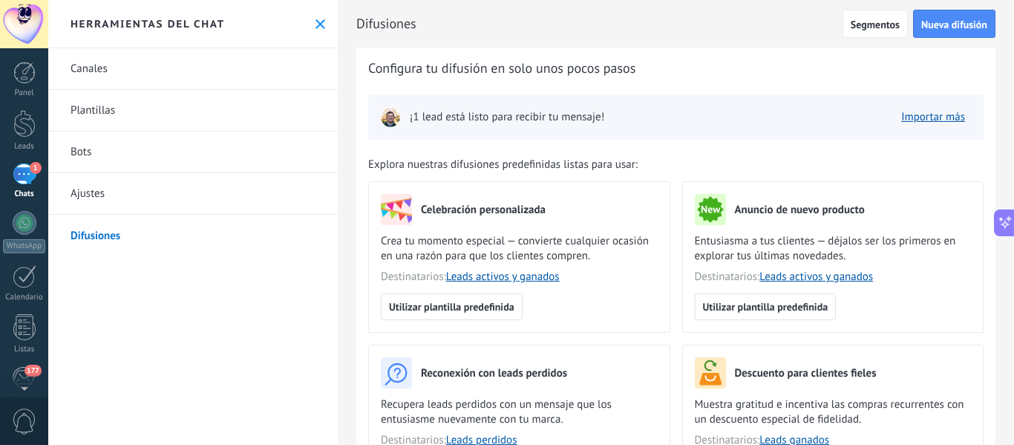  I want to click on a: Ajustes, so click(193, 194).